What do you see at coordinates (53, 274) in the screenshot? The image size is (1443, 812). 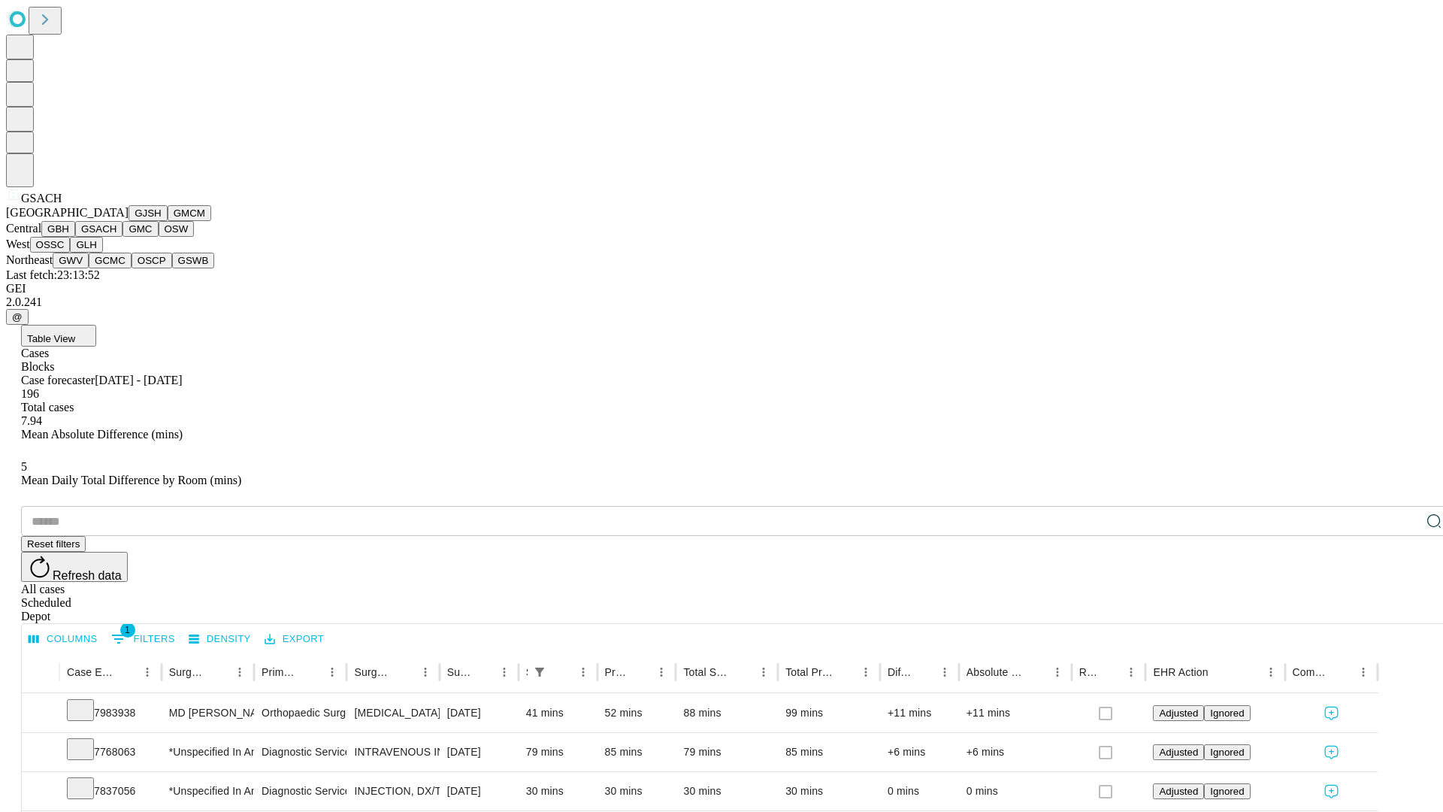 I see `span: Last fetch: 23:13:52` at bounding box center [53, 274].